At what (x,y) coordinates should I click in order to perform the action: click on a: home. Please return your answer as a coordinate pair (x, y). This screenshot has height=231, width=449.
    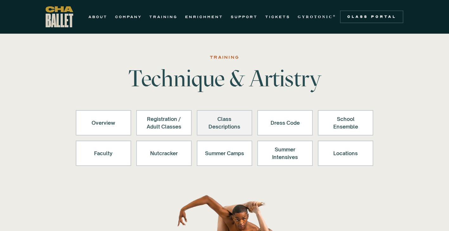
    Looking at the image, I should click on (59, 17).